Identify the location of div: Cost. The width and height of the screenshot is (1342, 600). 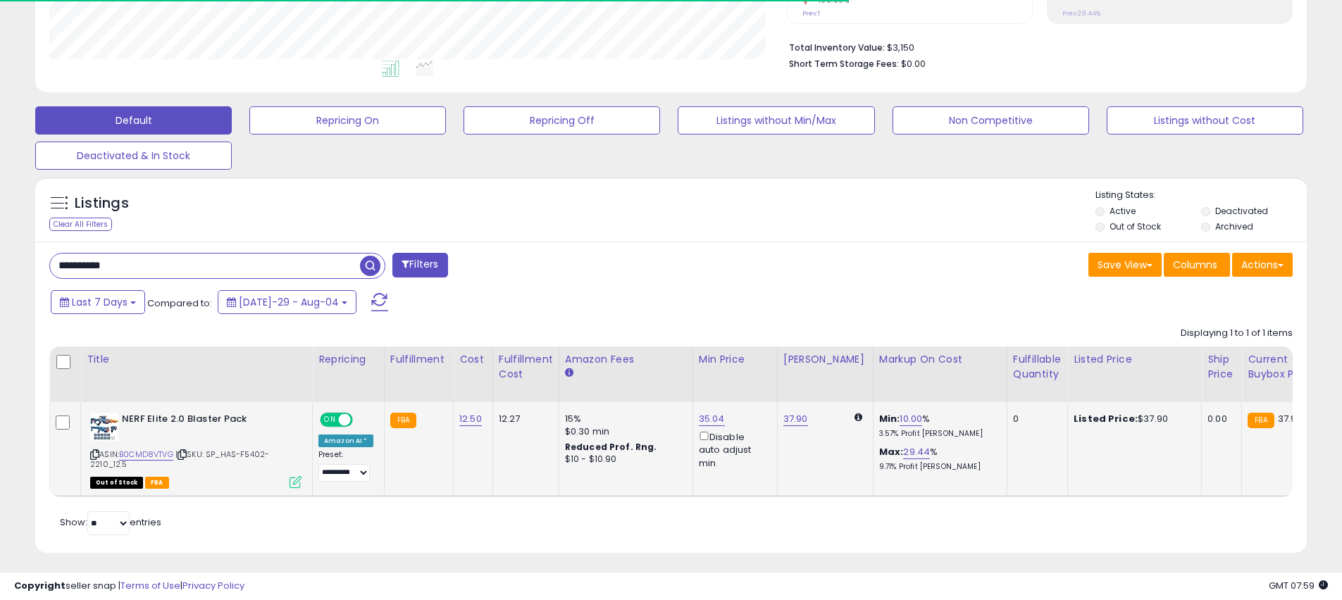
(473, 359).